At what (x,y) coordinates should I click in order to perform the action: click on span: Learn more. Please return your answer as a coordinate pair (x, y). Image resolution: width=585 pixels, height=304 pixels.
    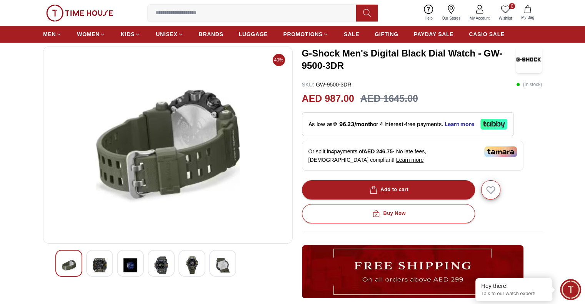
    Looking at the image, I should click on (410, 160).